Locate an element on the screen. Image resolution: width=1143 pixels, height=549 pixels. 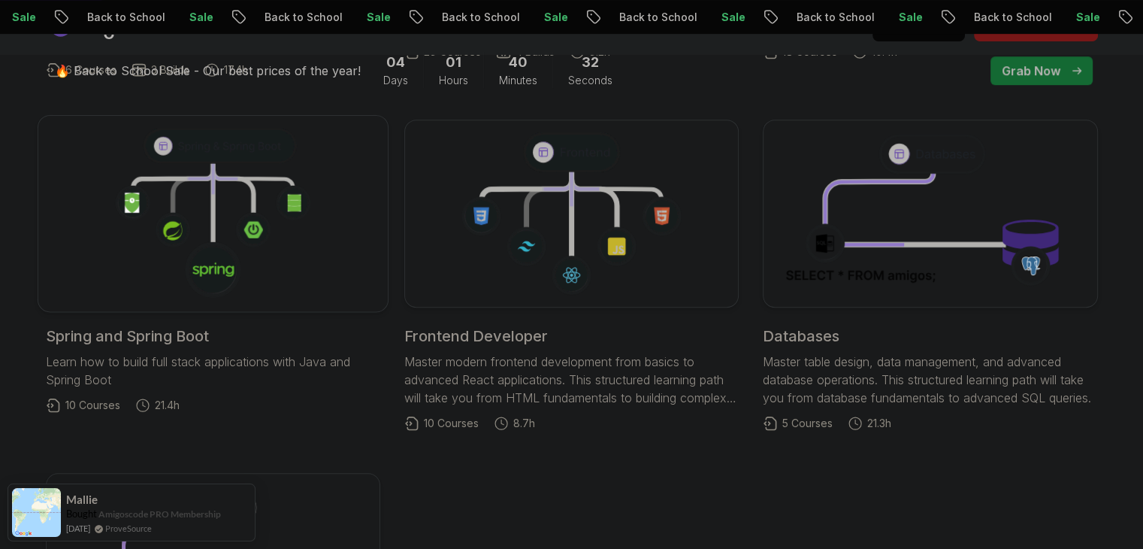
h2: Spring and Spring Boot is located at coordinates (213, 336).